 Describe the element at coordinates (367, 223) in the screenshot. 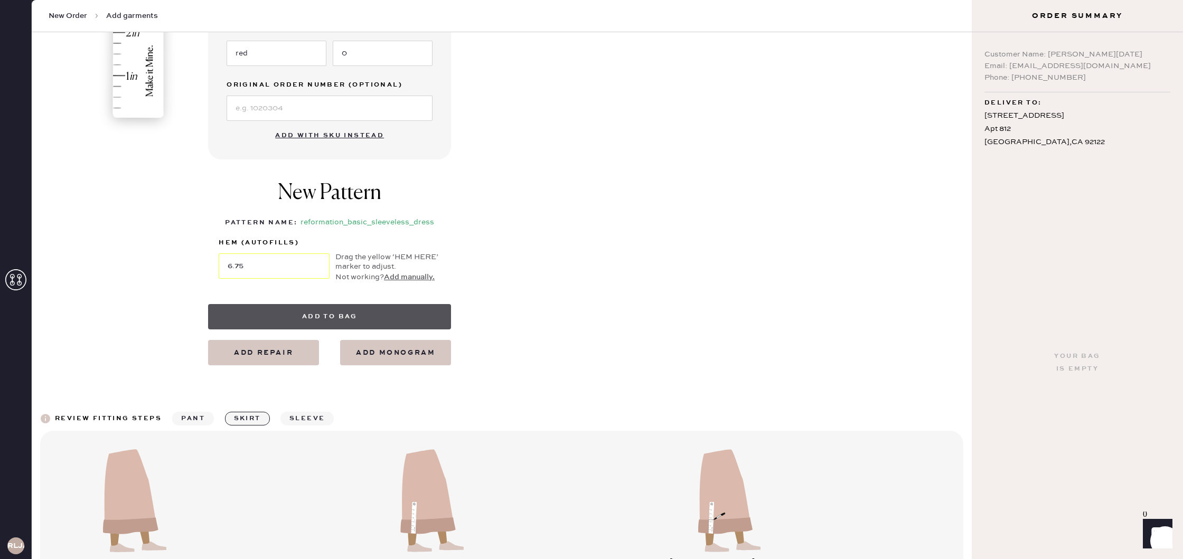

I see `div: reformation_basic_sleeveless_dress` at that location.